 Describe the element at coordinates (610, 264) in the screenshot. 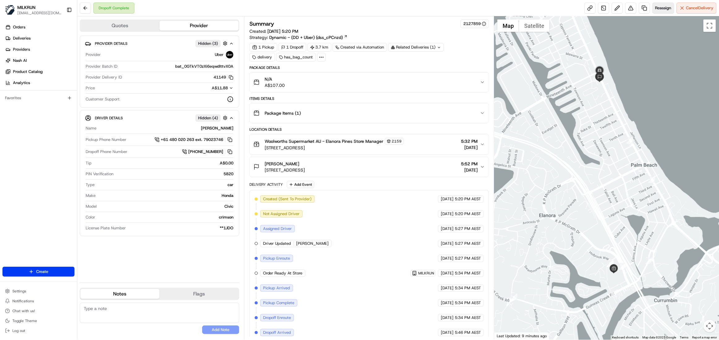

I see `div: 5` at that location.